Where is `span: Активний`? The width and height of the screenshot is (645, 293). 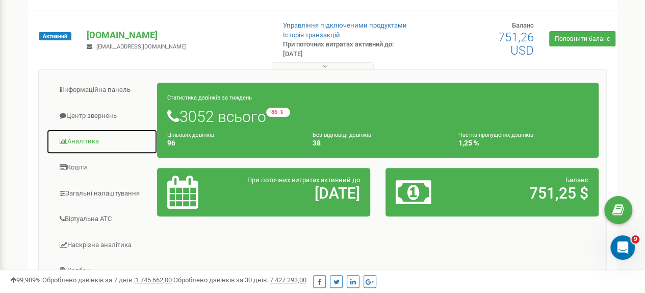
span: Активний is located at coordinates (55, 36).